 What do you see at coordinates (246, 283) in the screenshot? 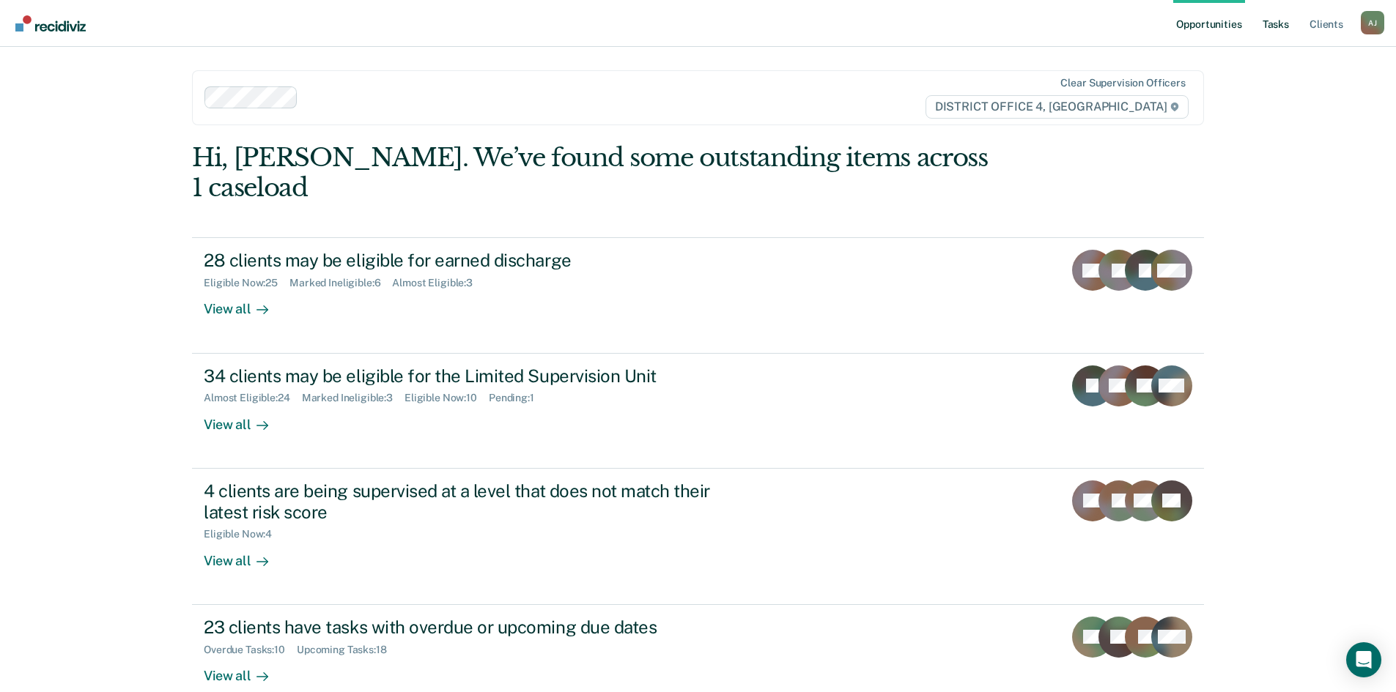
I see `div: Eligible Now : 25` at bounding box center [246, 283].